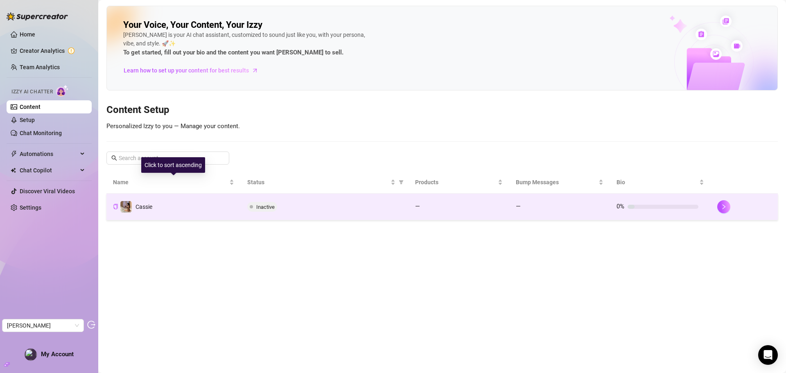 This screenshot has height=373, width=786. What do you see at coordinates (325, 182) in the screenshot?
I see `th: Status` at bounding box center [325, 182].